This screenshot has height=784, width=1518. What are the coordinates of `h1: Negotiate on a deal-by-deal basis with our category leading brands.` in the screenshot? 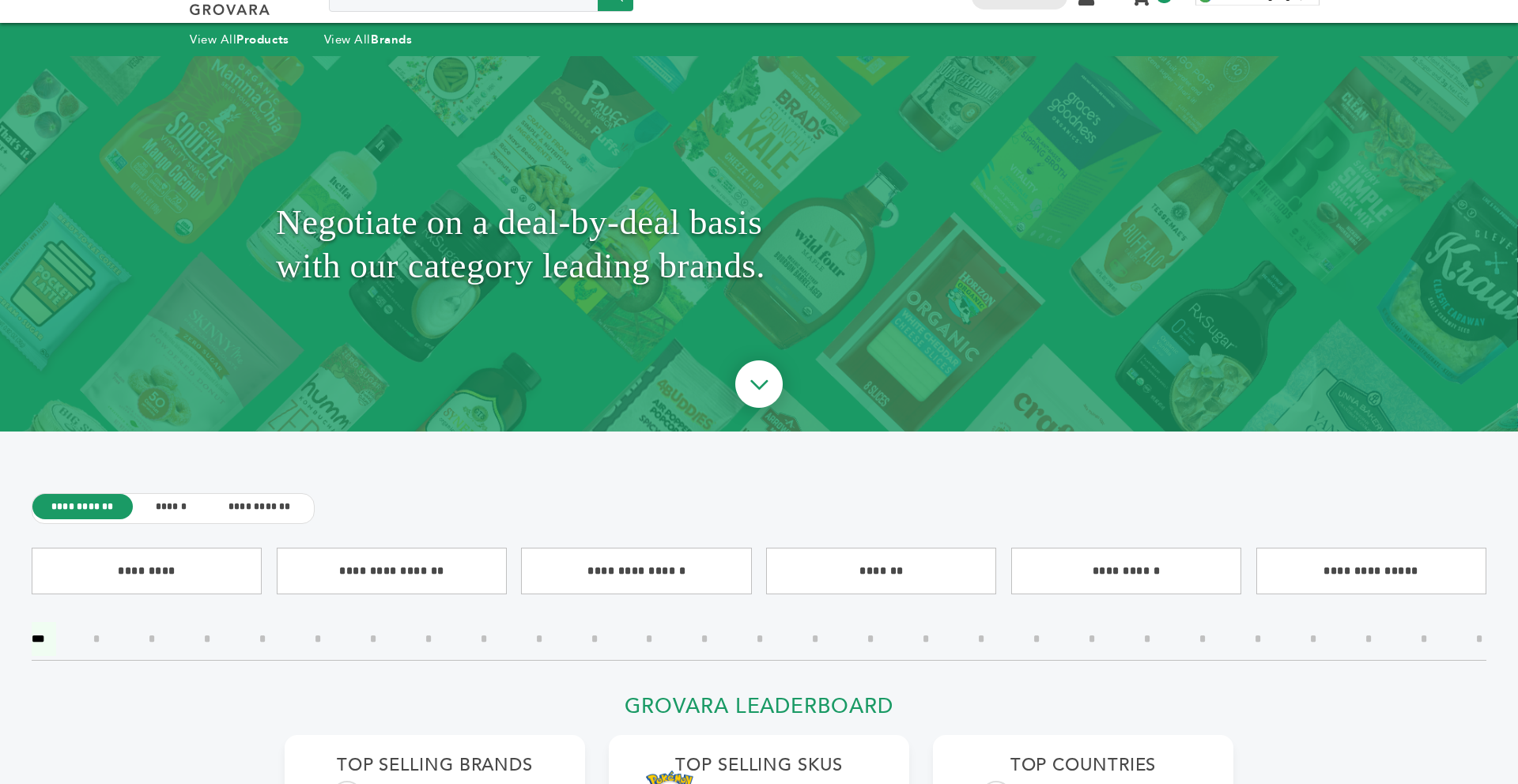 It's located at (759, 243).